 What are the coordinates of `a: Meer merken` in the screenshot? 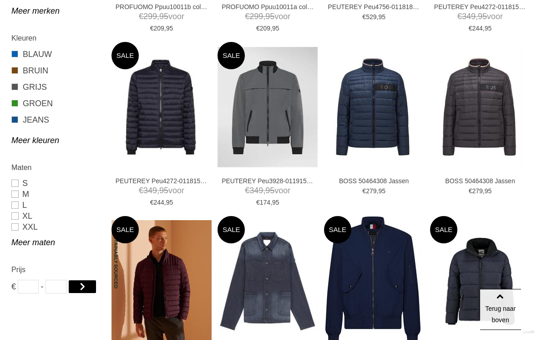 It's located at (56, 11).